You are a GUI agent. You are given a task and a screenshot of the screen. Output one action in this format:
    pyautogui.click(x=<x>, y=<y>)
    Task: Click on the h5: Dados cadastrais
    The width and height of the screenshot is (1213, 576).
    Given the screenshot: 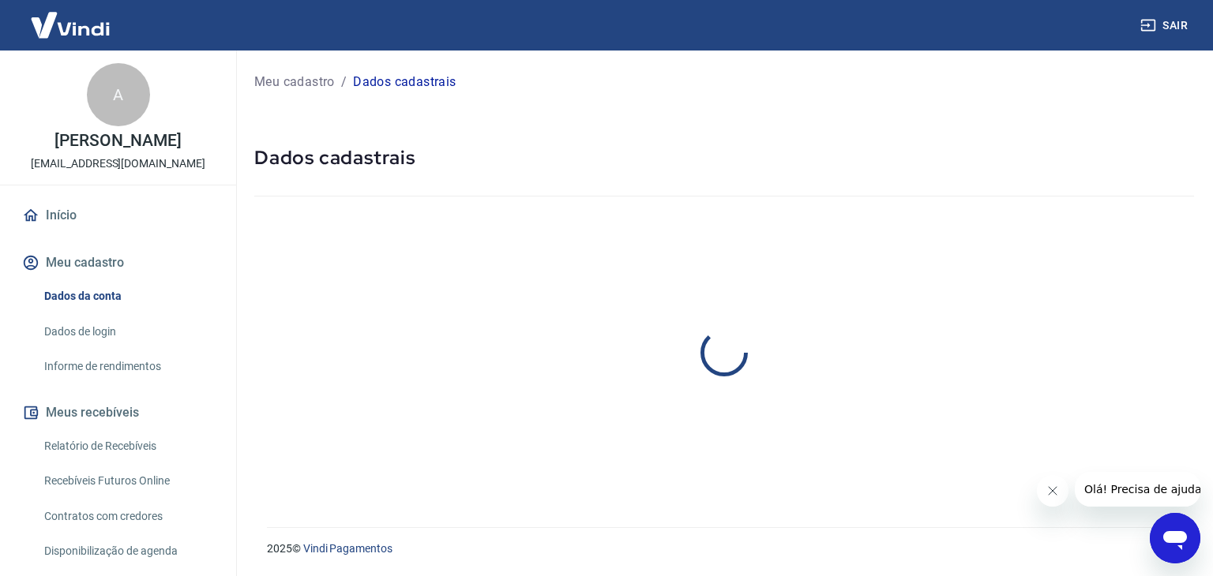 What is the action you would take?
    pyautogui.click(x=724, y=158)
    